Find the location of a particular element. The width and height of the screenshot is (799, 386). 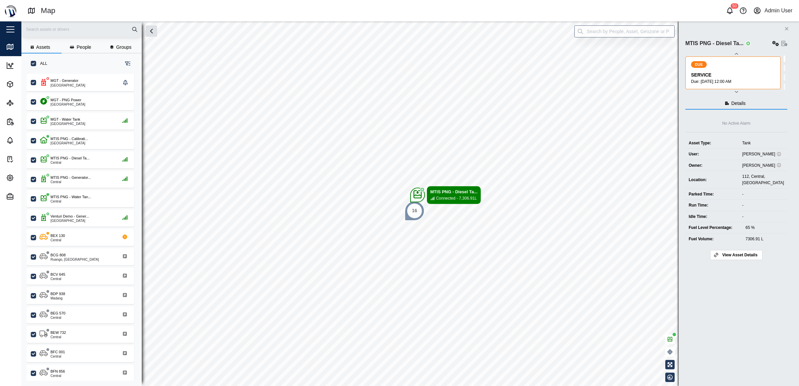

div: BFC 001 is located at coordinates (58, 352).